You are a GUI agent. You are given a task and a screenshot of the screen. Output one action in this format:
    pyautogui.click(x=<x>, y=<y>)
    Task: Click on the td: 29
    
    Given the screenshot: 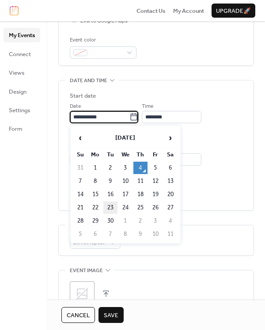 What is the action you would take?
    pyautogui.click(x=96, y=221)
    